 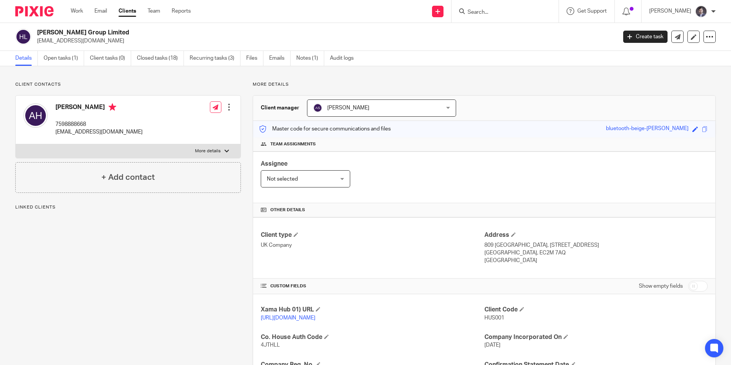 What do you see at coordinates (26, 58) in the screenshot?
I see `a: Details` at bounding box center [26, 58].